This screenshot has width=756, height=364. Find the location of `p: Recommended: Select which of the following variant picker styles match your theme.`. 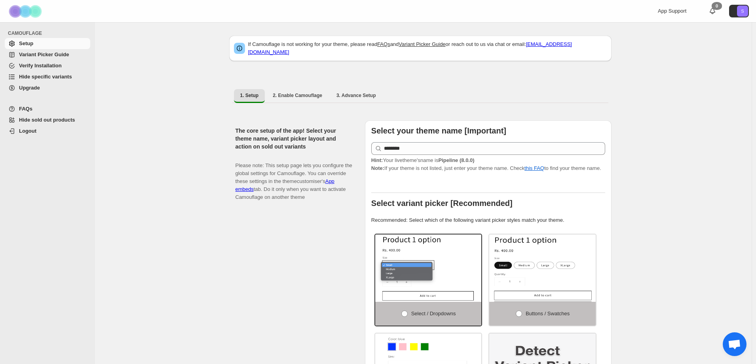

p: Recommended: Select which of the following variant picker styles match your theme. is located at coordinates (488, 220).